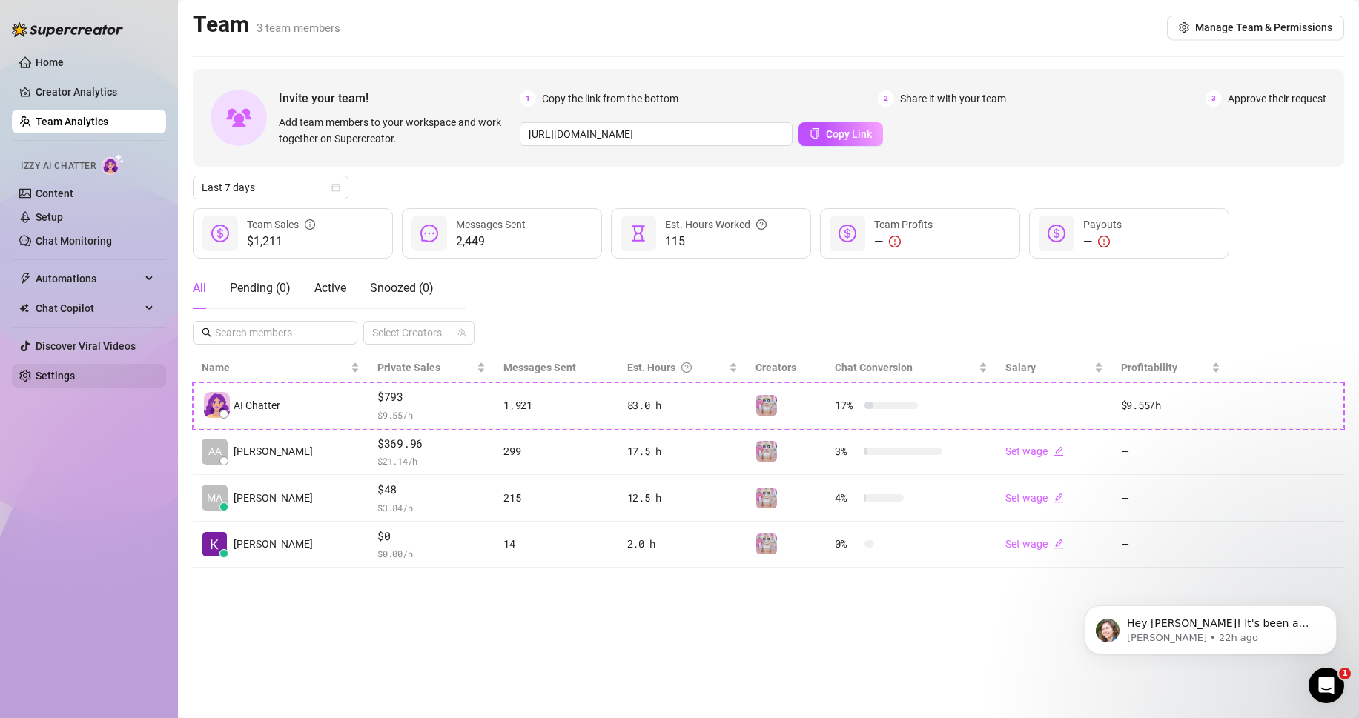 The width and height of the screenshot is (1359, 718). What do you see at coordinates (638, 234) in the screenshot?
I see `span: hourglass` at bounding box center [638, 234].